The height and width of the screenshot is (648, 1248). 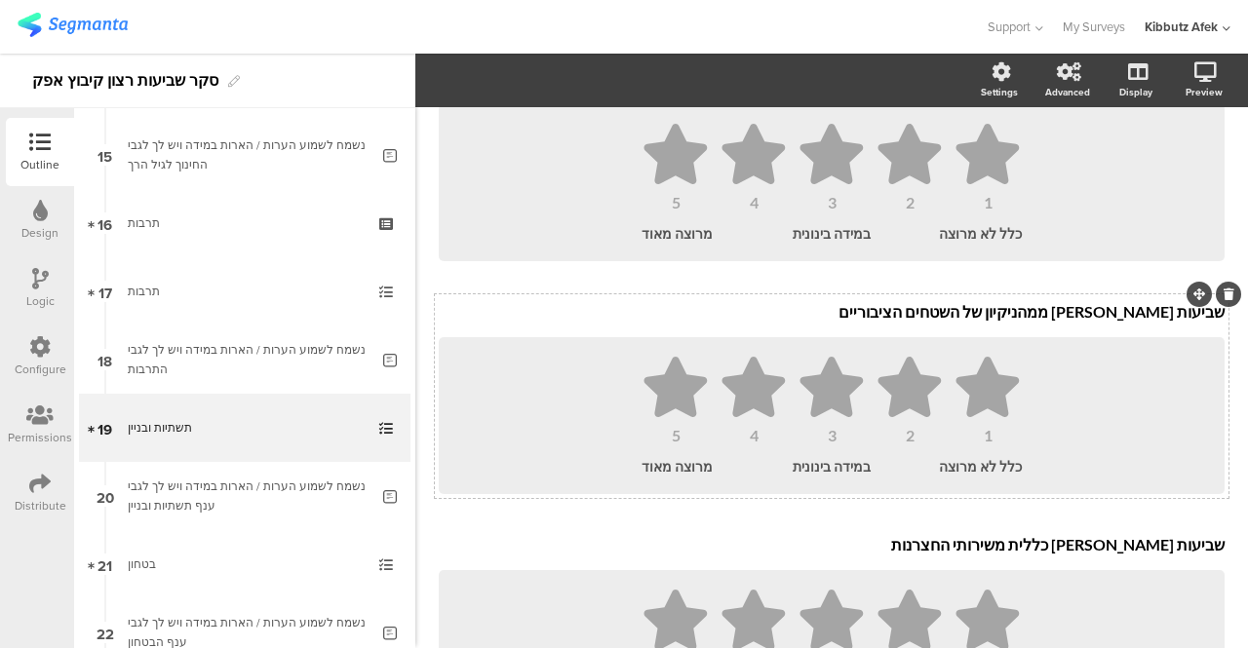 What do you see at coordinates (125, 81) in the screenshot?
I see `div: סקר שביעות רצון קיבוץ אפק` at bounding box center [125, 81].